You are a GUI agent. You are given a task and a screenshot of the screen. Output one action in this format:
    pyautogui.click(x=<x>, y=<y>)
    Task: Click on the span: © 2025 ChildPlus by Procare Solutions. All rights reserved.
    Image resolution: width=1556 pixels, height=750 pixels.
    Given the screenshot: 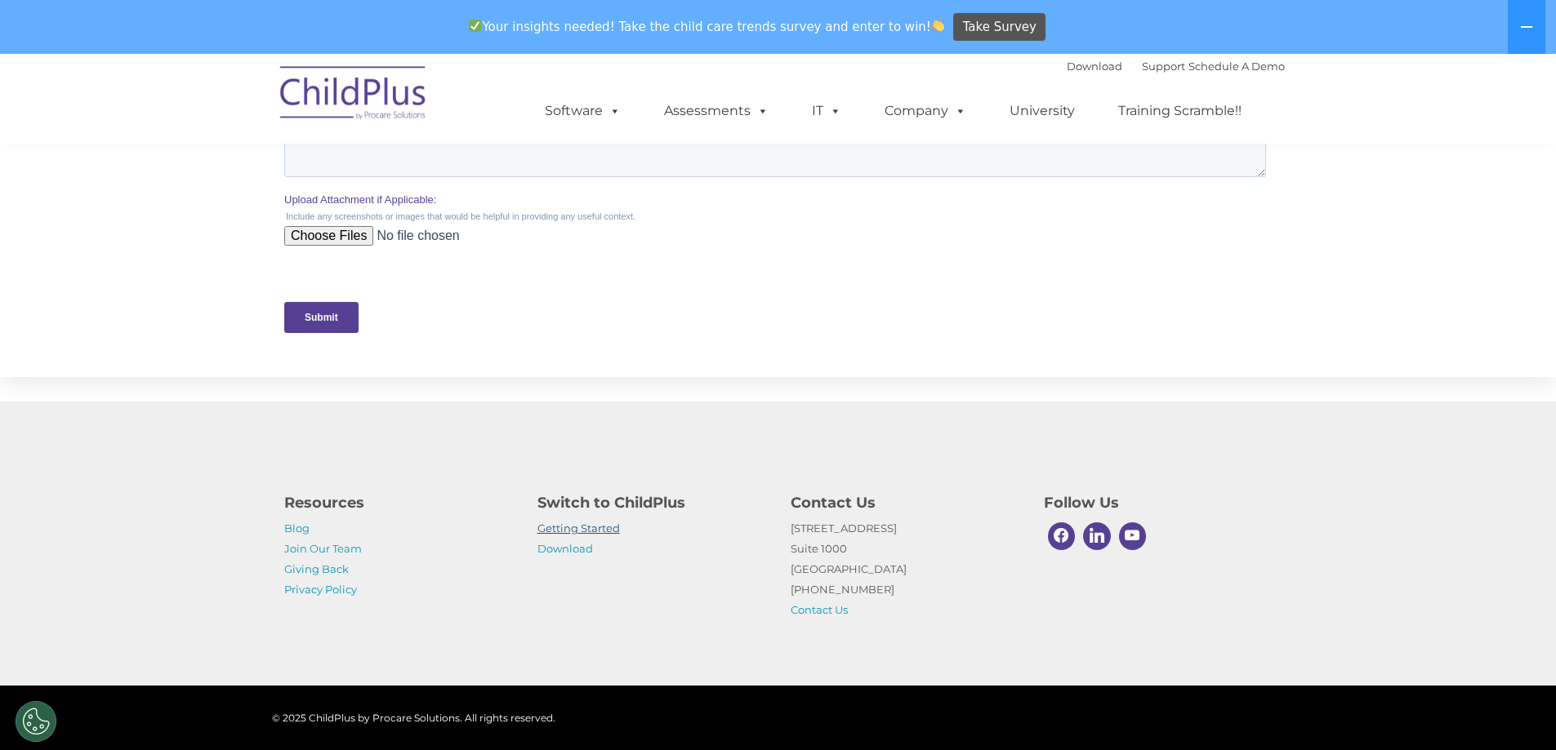 What is the action you would take?
    pyautogui.click(x=413, y=718)
    